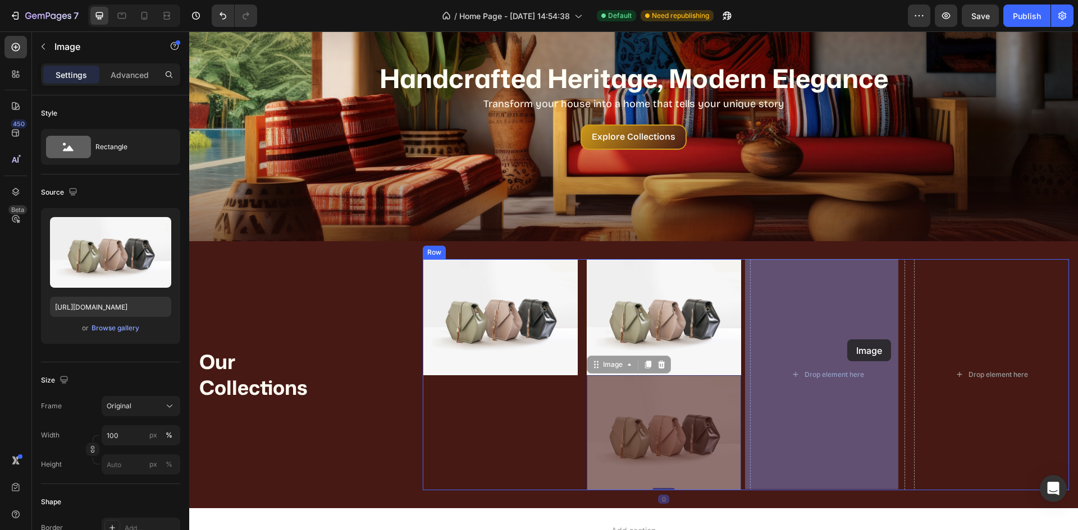  I want to click on input: https://example.com/image.jpg, so click(111, 307).